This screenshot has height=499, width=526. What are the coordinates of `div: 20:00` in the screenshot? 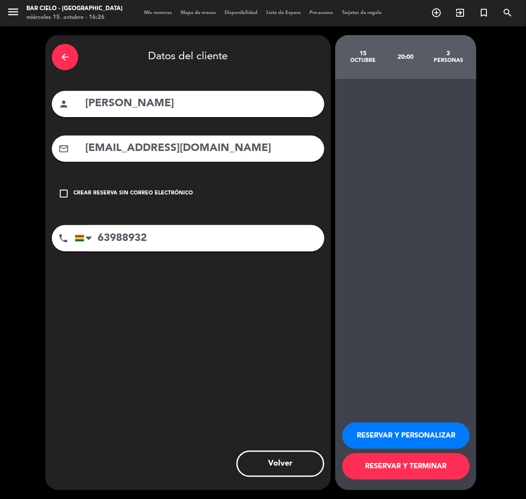 It's located at (405, 57).